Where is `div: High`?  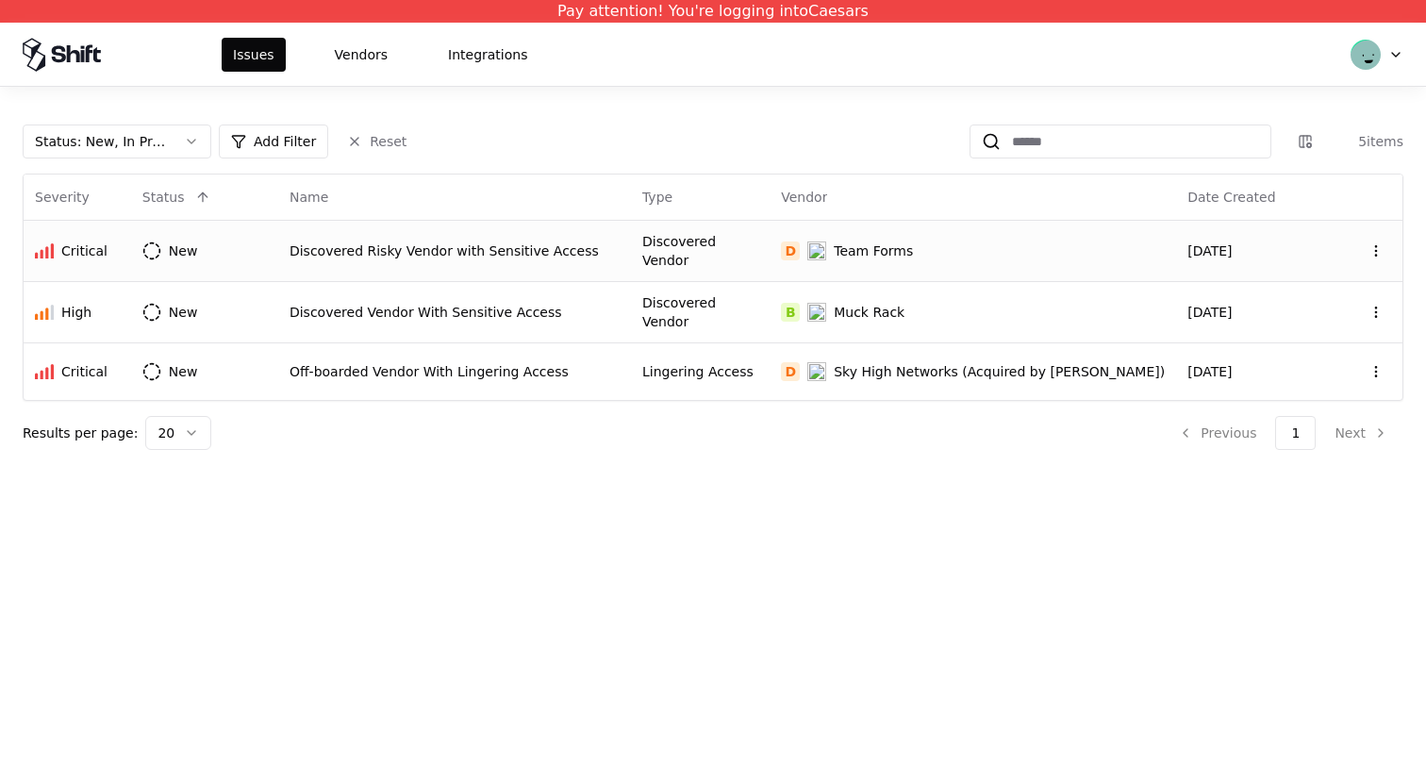
div: High is located at coordinates (76, 312).